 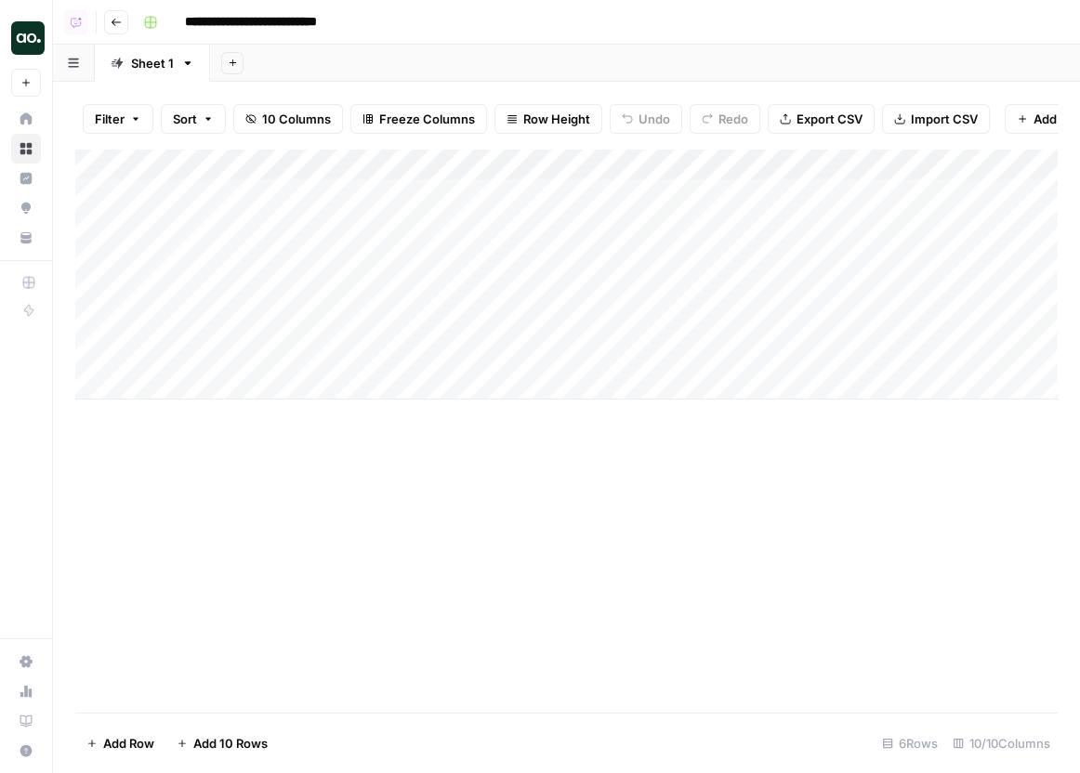 What do you see at coordinates (26, 119) in the screenshot?
I see `a: Home` at bounding box center [26, 119].